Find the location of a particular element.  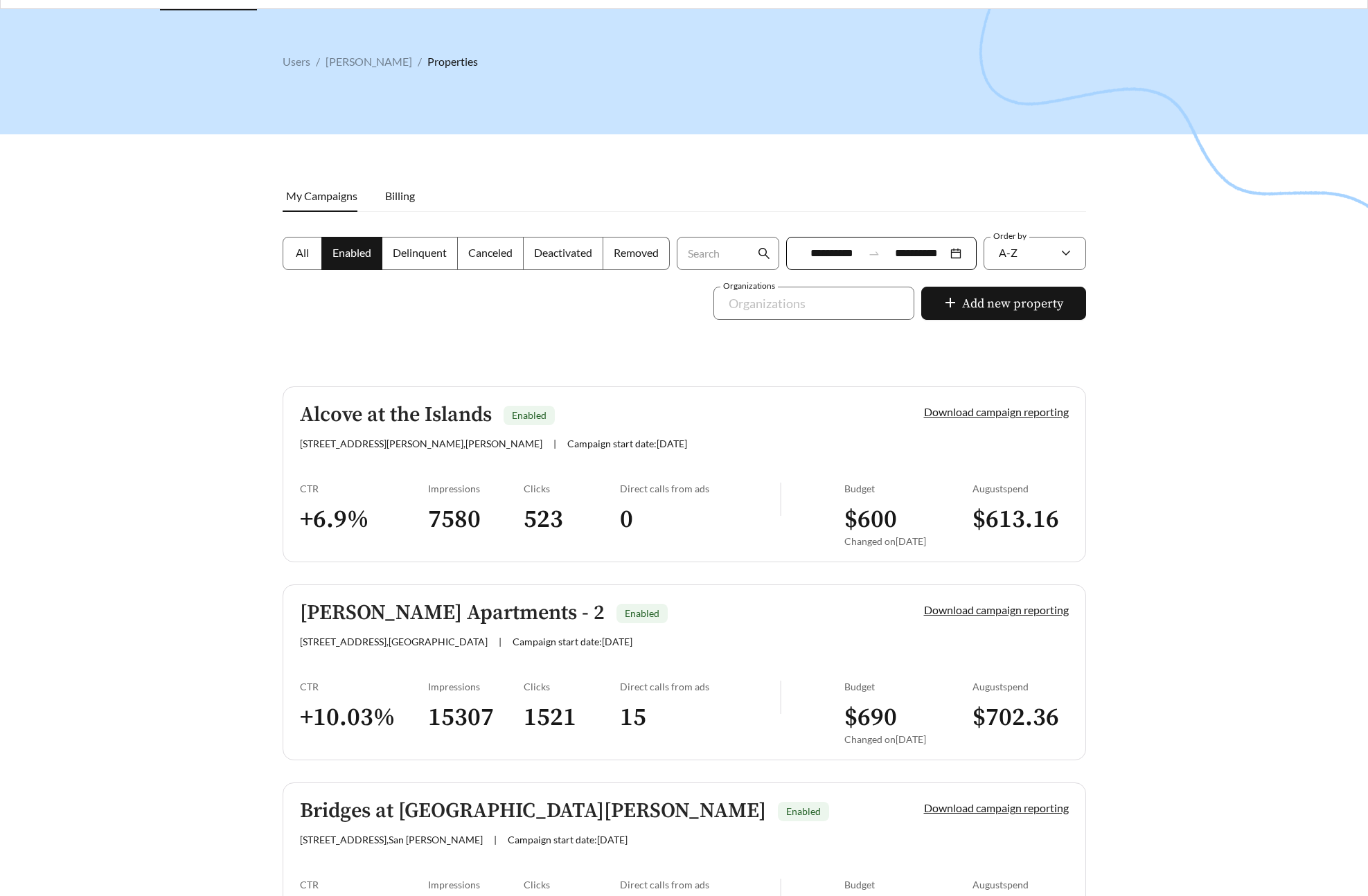

span: A-Z is located at coordinates (1008, 252).